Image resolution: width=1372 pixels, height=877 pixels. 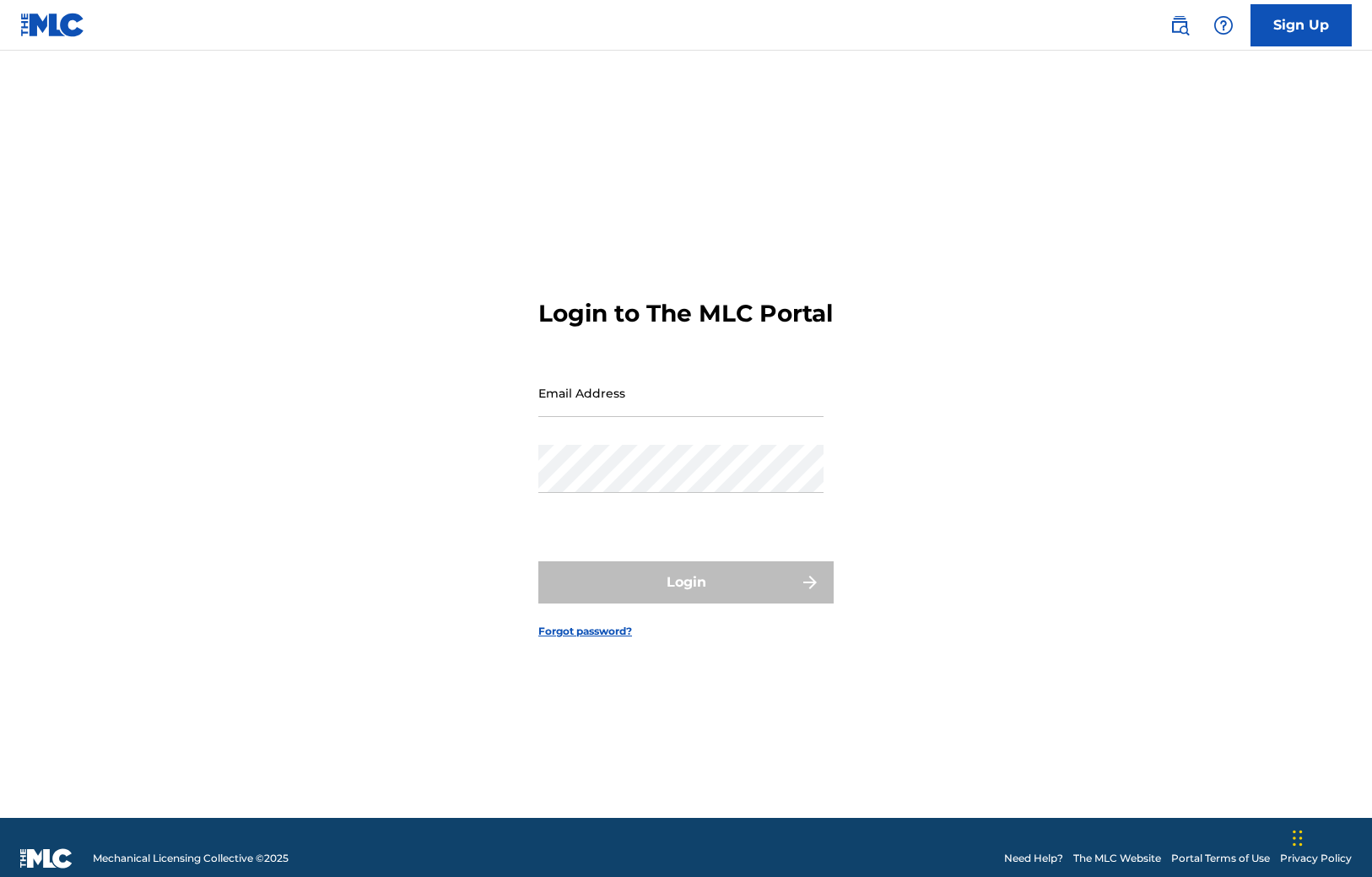 What do you see at coordinates (1297, 838) in the screenshot?
I see `div: Drag` at bounding box center [1297, 838].